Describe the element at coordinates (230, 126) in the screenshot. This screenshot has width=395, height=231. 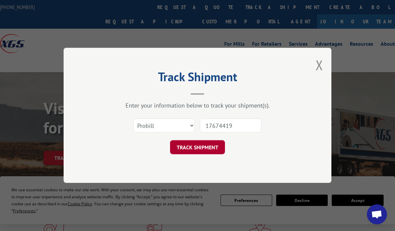
I see `input: Number(s)` at that location.